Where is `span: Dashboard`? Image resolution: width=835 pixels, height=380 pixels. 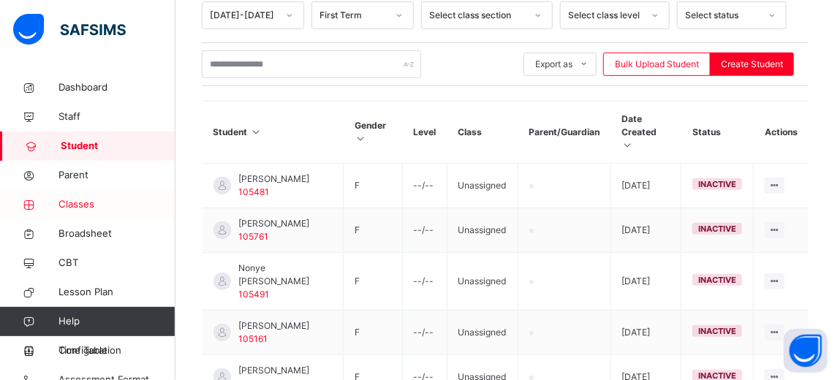 span: Dashboard is located at coordinates (117, 88).